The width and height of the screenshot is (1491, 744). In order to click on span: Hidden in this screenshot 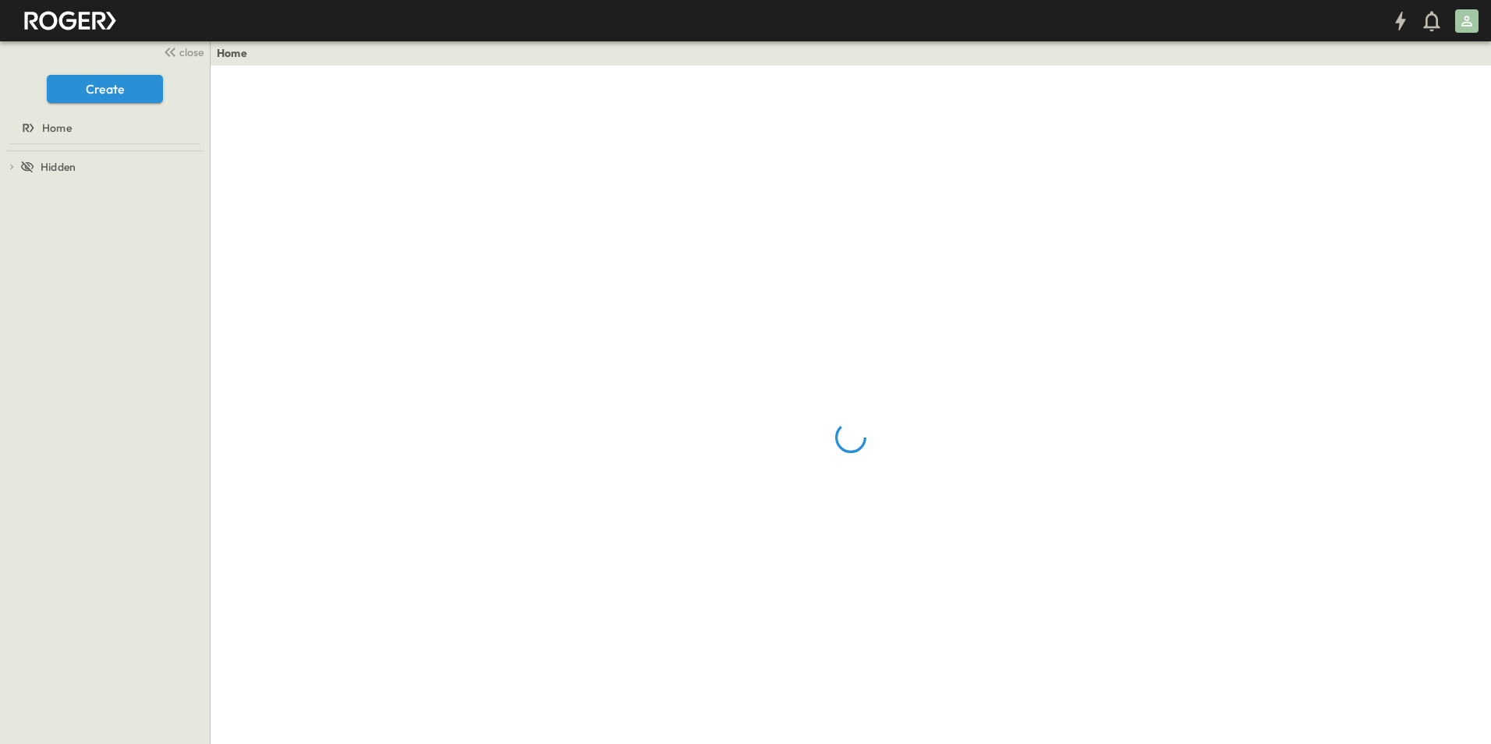, I will do `click(58, 167)`.